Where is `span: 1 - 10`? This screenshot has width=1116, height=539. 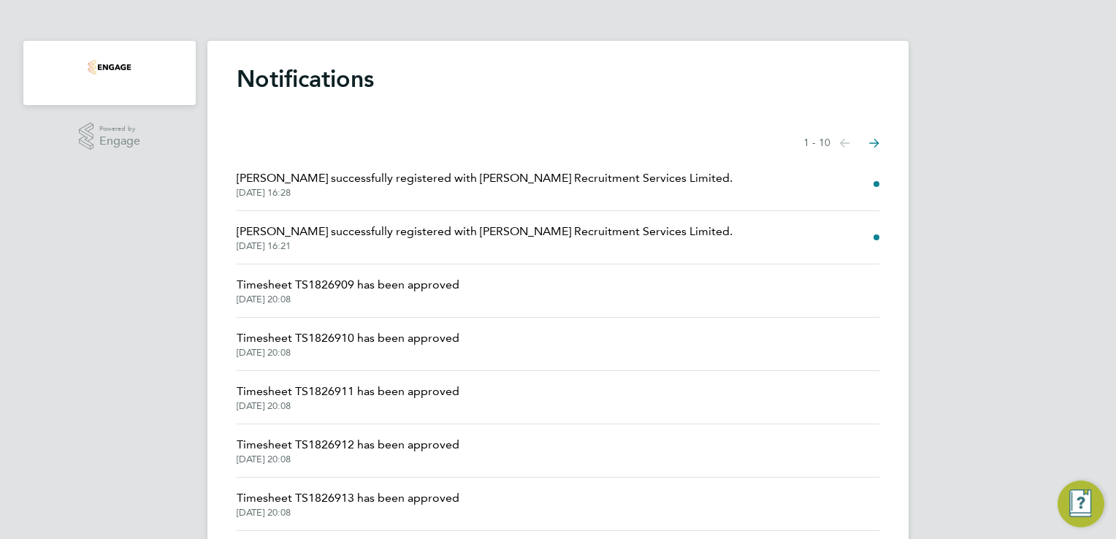
span: 1 - 10 is located at coordinates (816, 143).